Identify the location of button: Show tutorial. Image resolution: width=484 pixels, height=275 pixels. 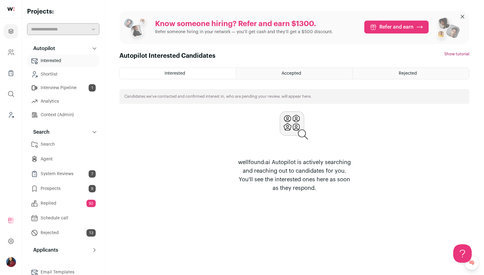
(456, 54).